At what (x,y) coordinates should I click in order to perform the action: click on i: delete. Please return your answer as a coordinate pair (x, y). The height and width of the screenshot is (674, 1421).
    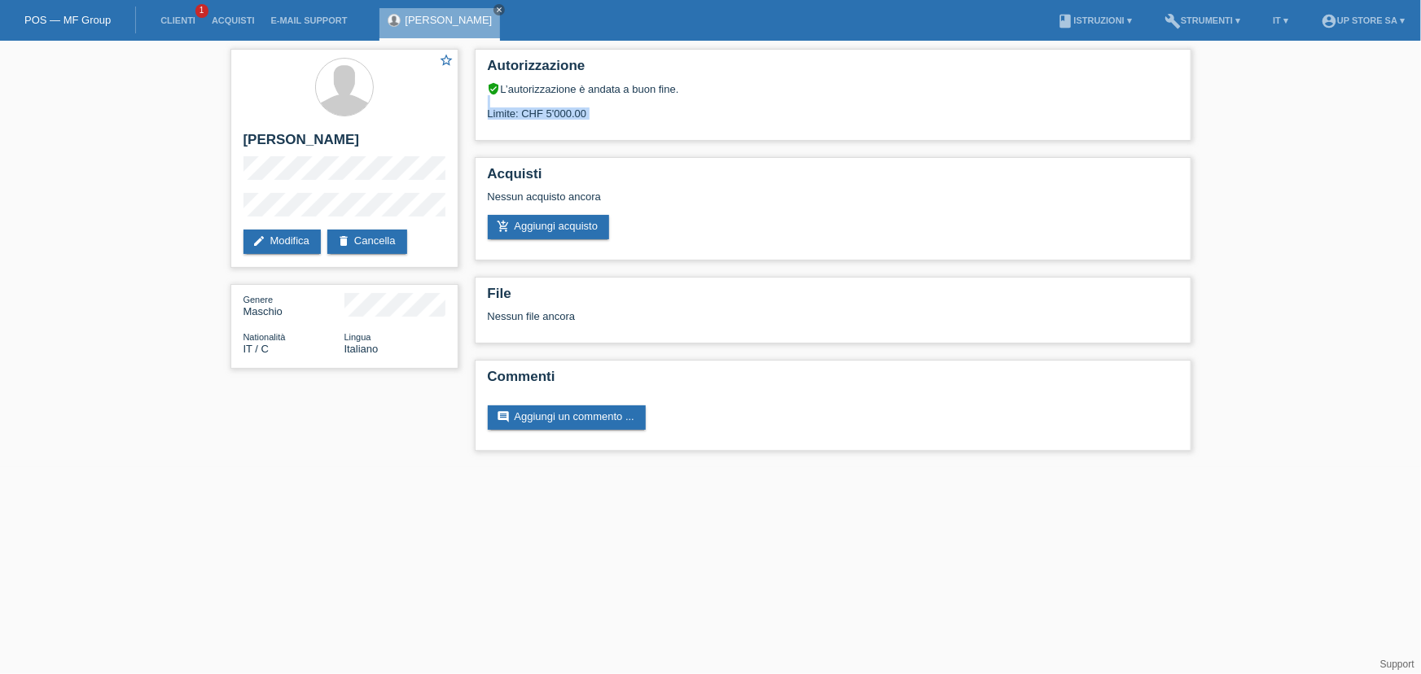
    Looking at the image, I should click on (344, 241).